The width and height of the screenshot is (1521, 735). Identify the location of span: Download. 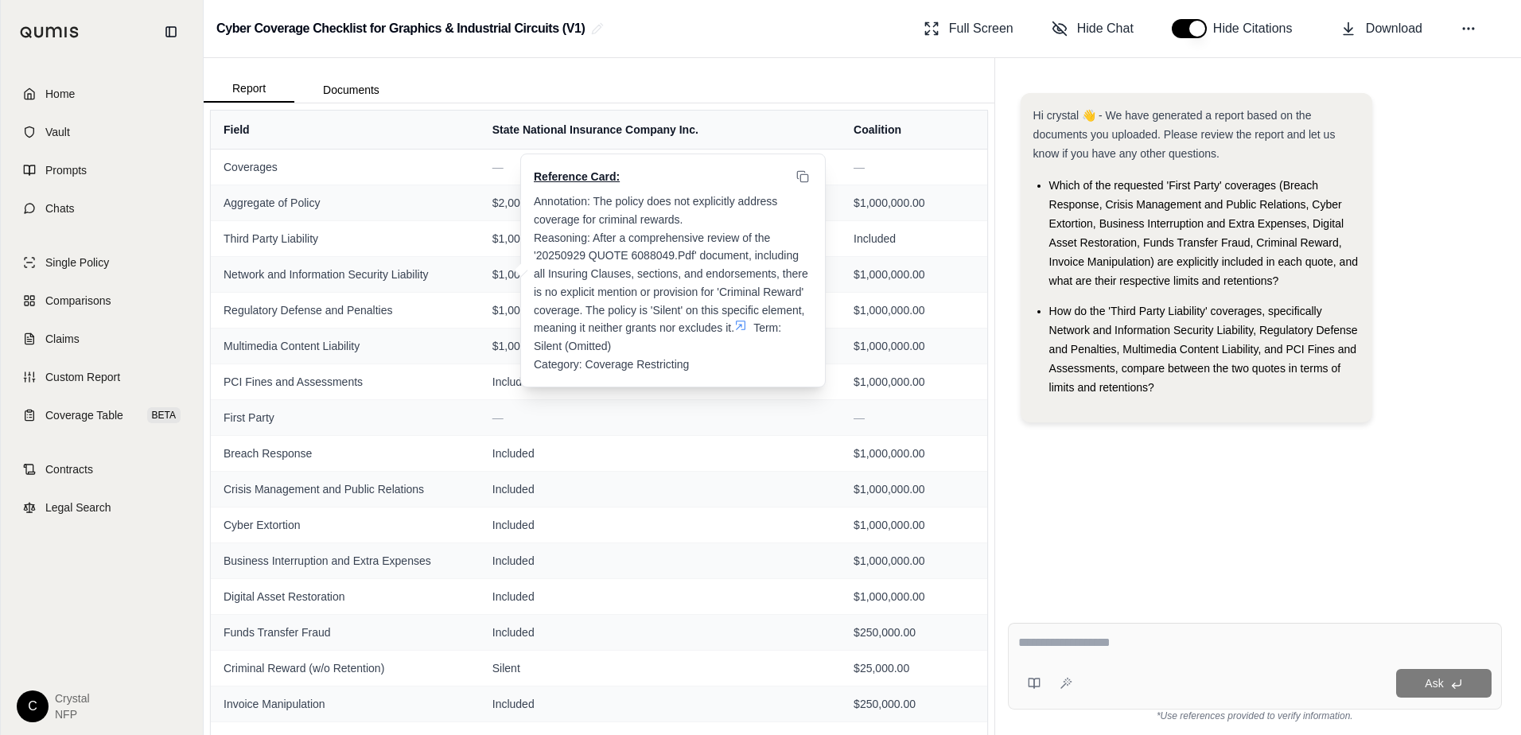
(1393, 29).